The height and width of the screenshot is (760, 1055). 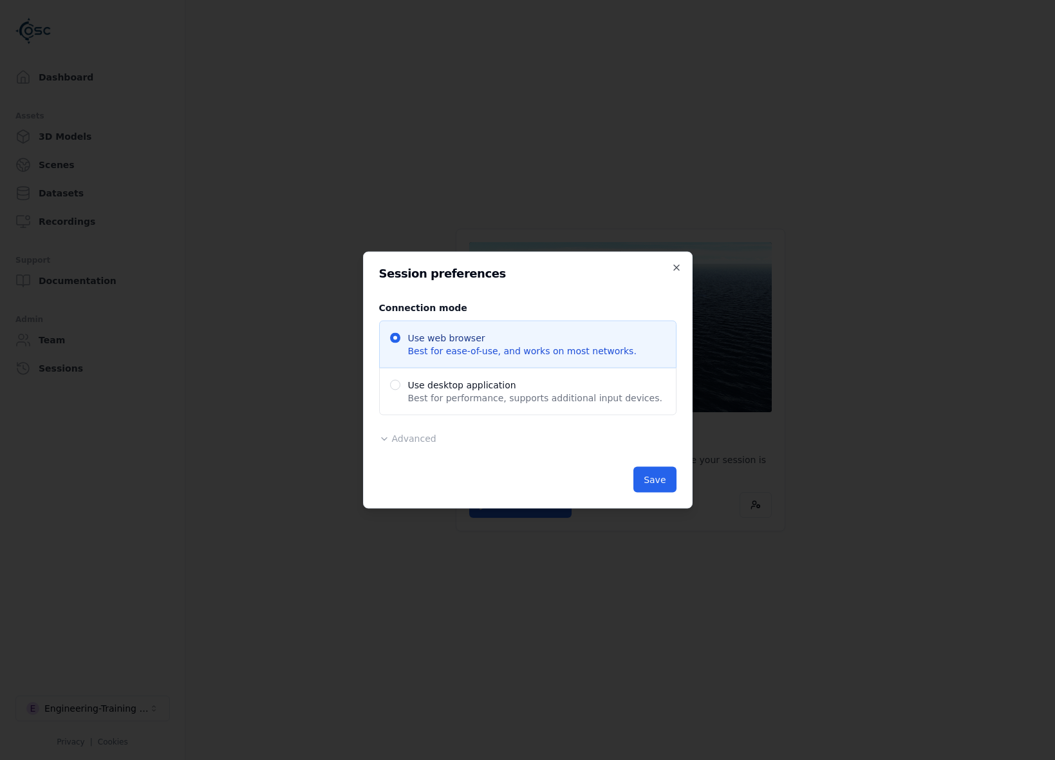 What do you see at coordinates (655, 480) in the screenshot?
I see `button: Save` at bounding box center [655, 480].